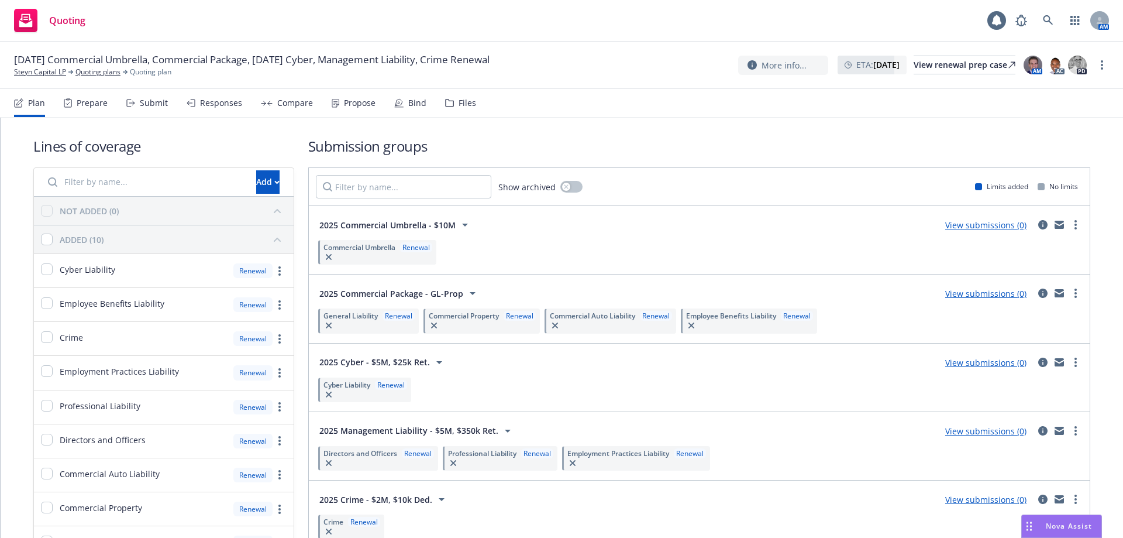 This screenshot has width=1123, height=538. What do you see at coordinates (351, 315) in the screenshot?
I see `span: General Liability` at bounding box center [351, 315].